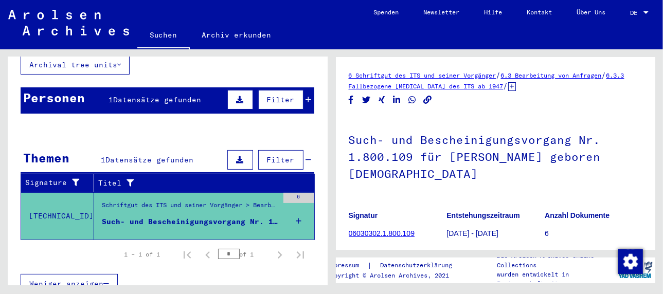  Describe the element at coordinates (382, 234) in the screenshot. I see `a: 06030302.1.800.109` at that location.